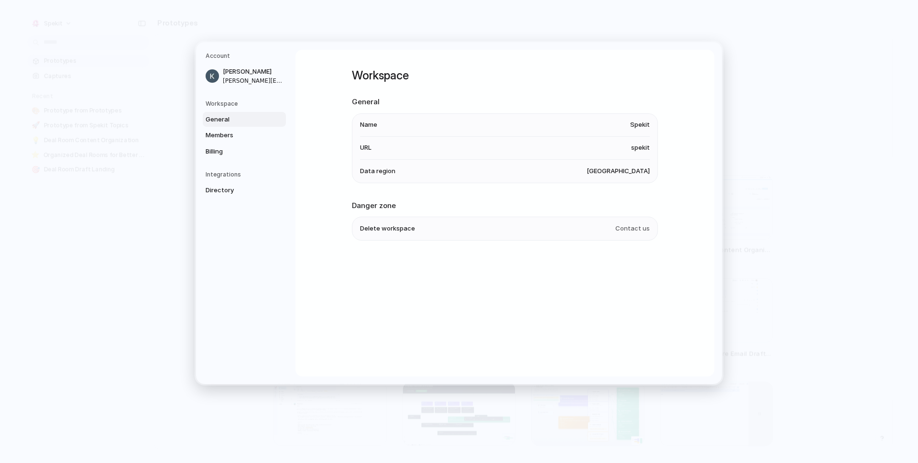  Describe the element at coordinates (505, 102) in the screenshot. I see `h2: General` at that location.